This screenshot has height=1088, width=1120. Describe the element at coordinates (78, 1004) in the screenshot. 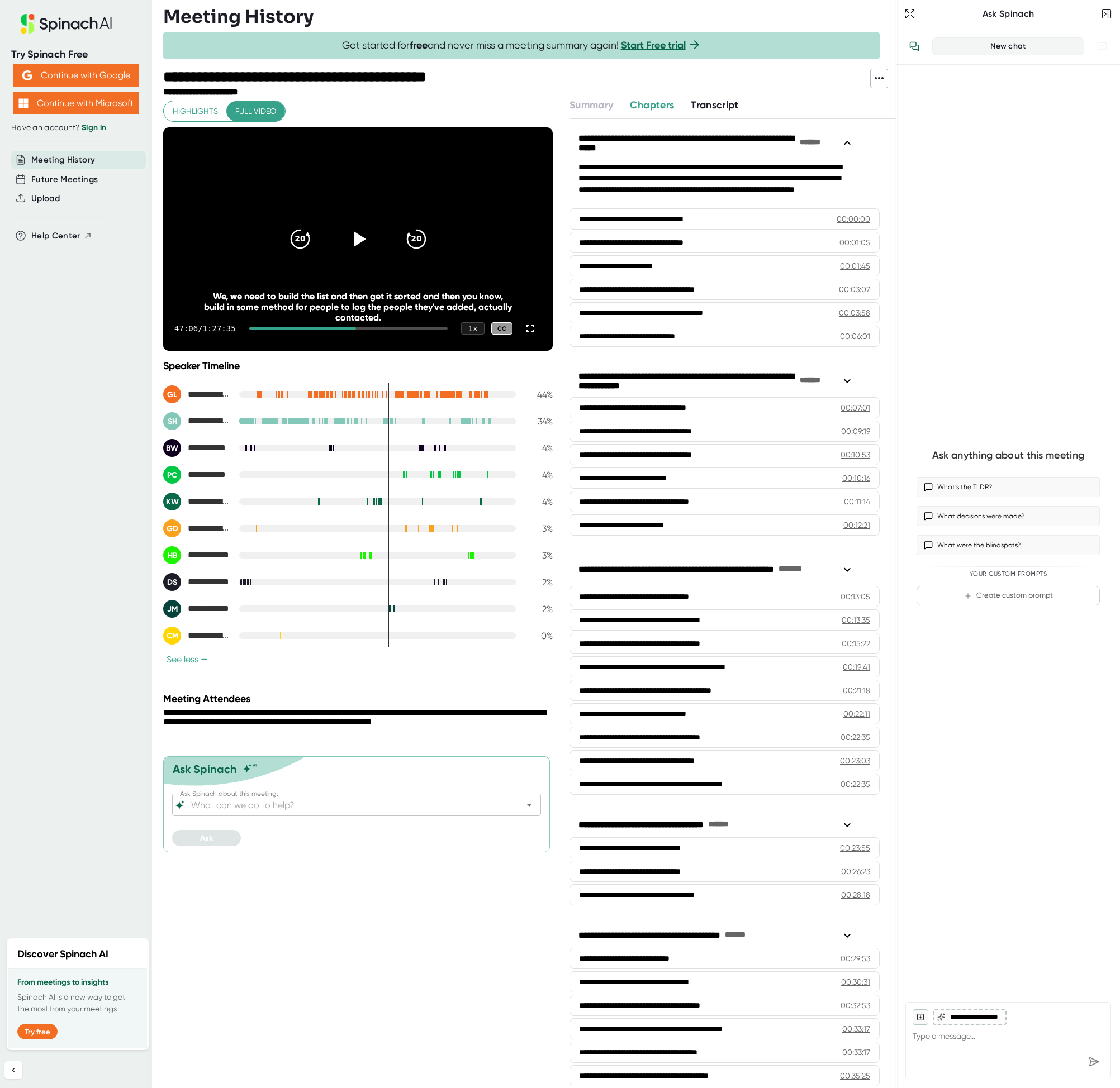

I see `p: Spinach AI is a new way to get the most from your meetings` at that location.